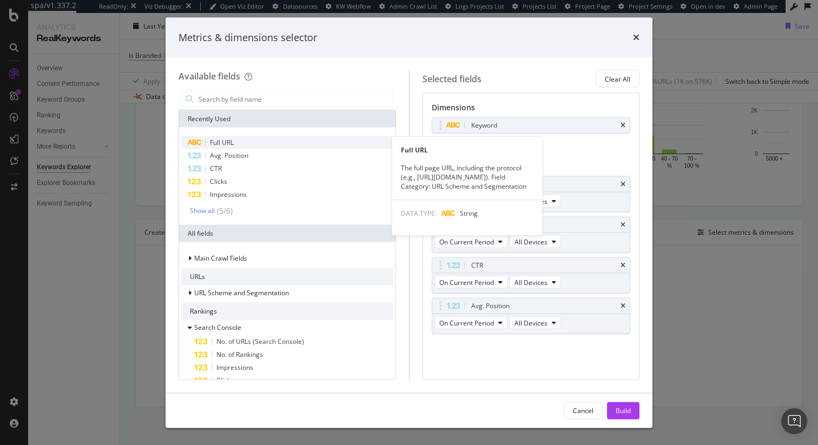 The width and height of the screenshot is (818, 445). Describe the element at coordinates (419, 213) in the screenshot. I see `span: DATA TYPE:` at that location.